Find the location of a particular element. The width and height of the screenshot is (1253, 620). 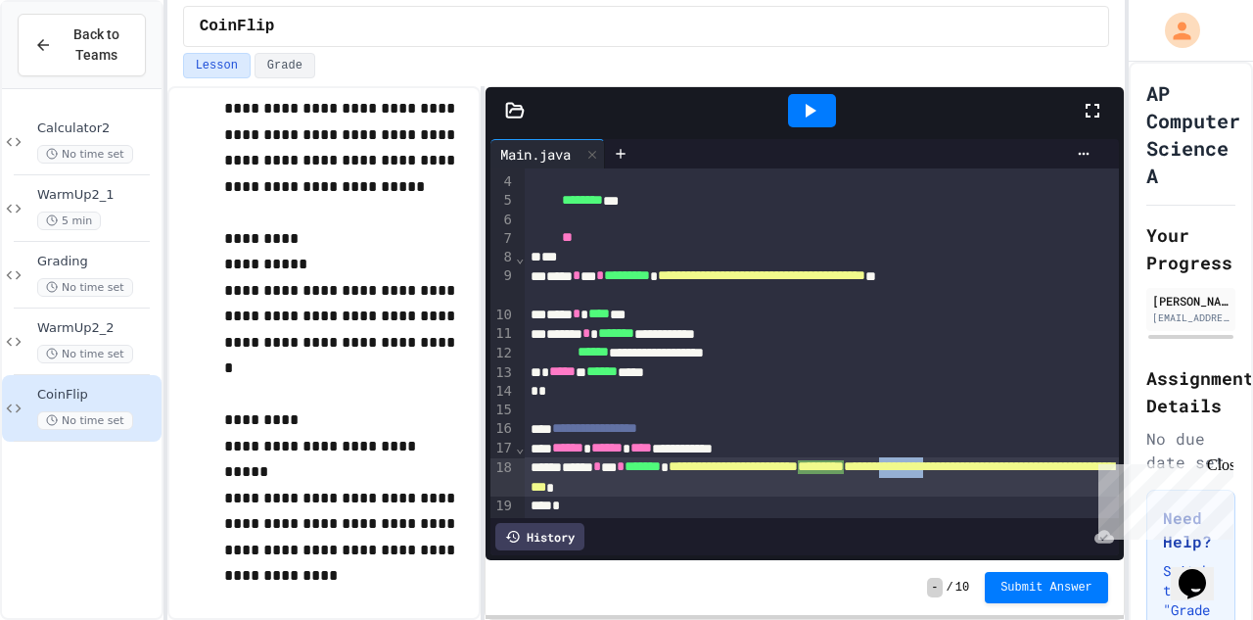

h1: AP Computer Science A is located at coordinates (1194, 134).